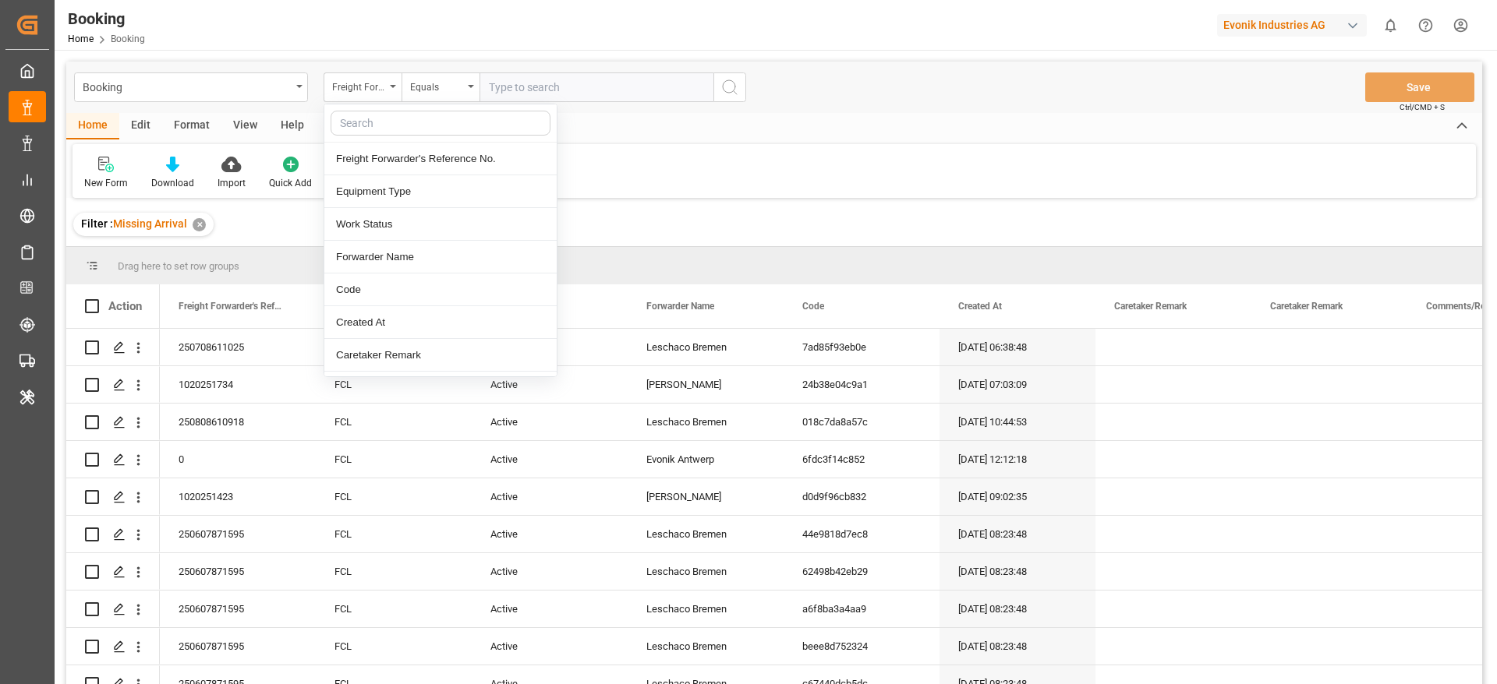 Image resolution: width=1497 pixels, height=684 pixels. What do you see at coordinates (1295, 25) in the screenshot?
I see `button: Evonik Industries AG` at bounding box center [1295, 25].